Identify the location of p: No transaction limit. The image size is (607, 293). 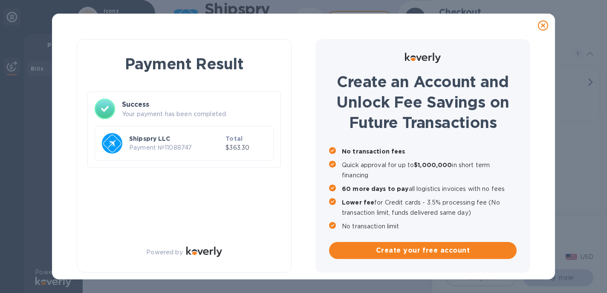
(429, 227).